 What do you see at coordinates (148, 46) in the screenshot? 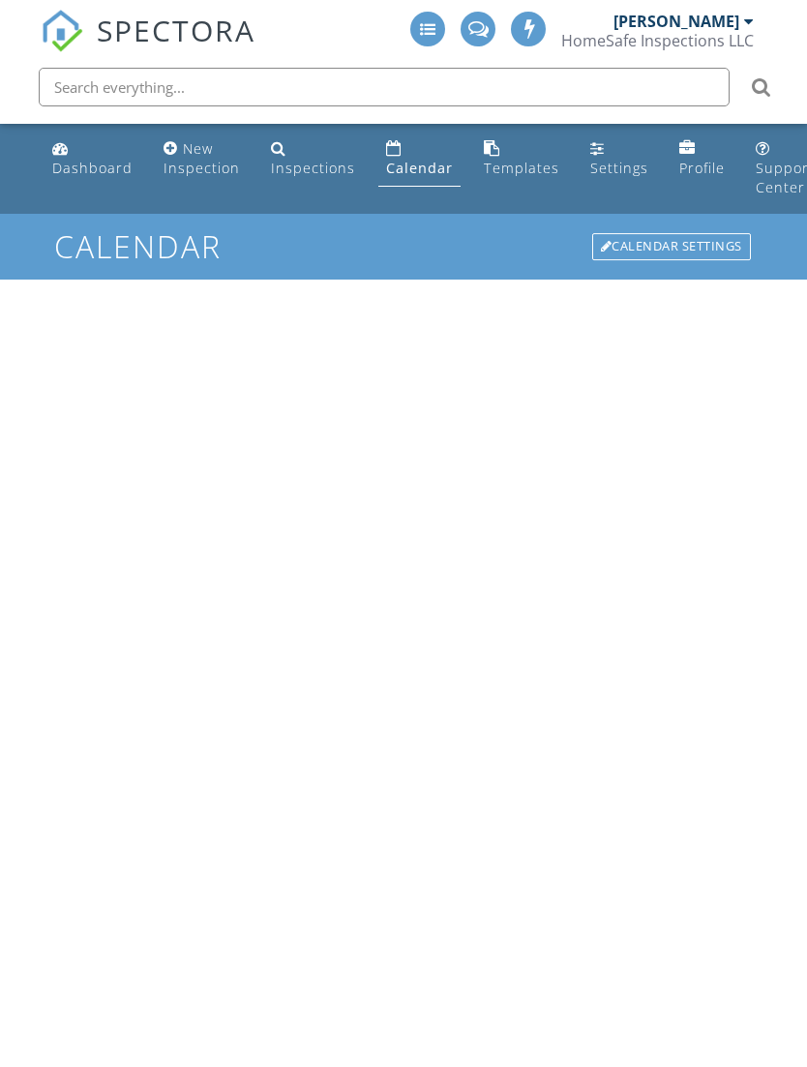
I see `a: SPECTORA` at bounding box center [148, 46].